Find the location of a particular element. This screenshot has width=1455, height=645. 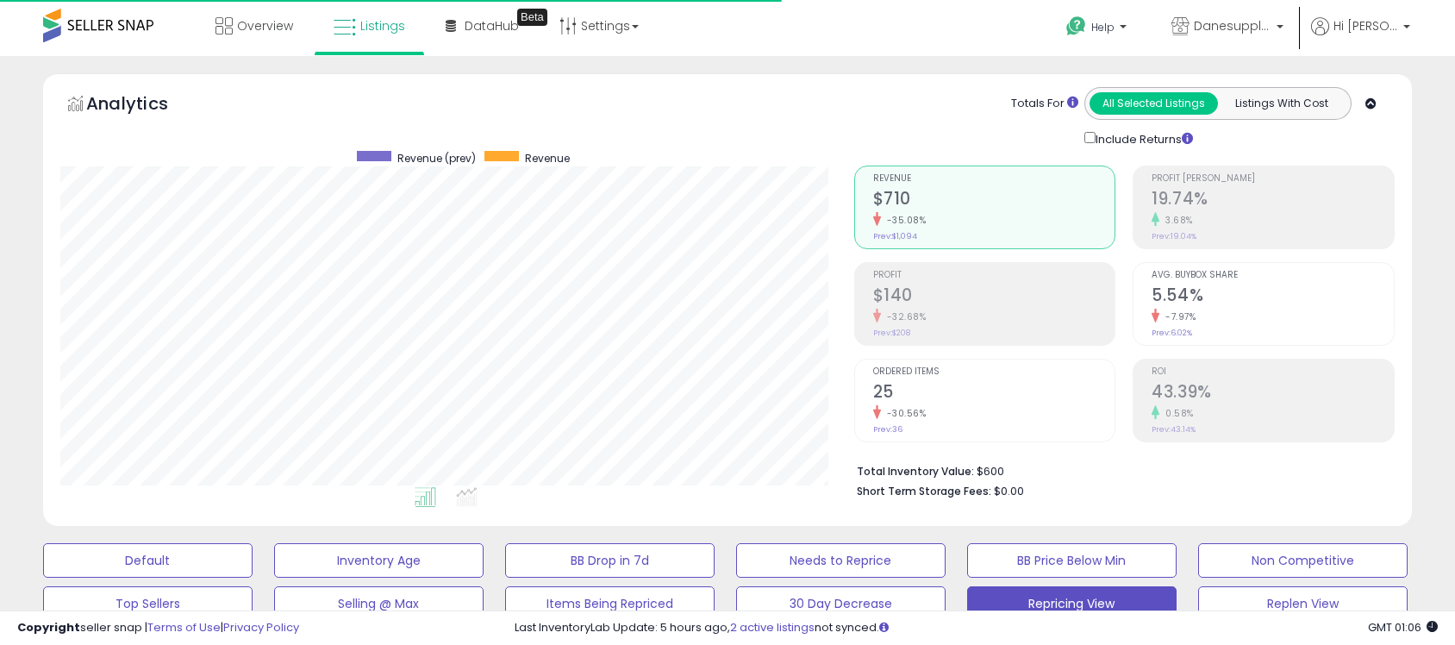

h2: 25 is located at coordinates (994, 393).